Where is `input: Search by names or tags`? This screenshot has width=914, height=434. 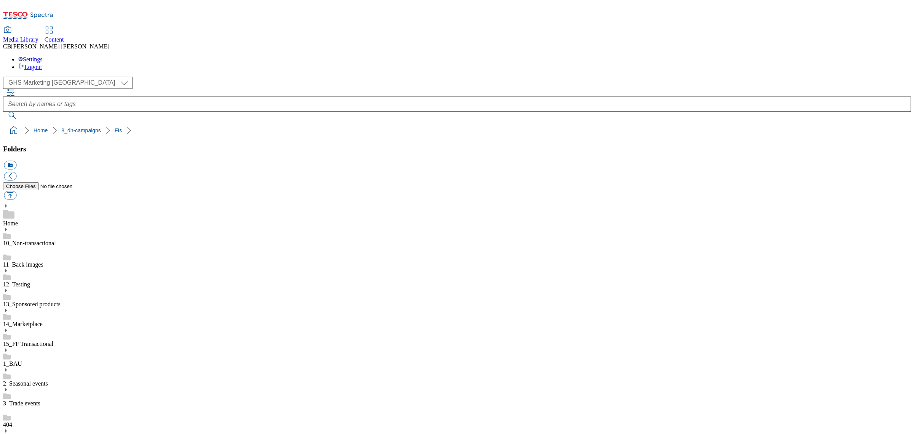
input: Search by names or tags is located at coordinates (457, 104).